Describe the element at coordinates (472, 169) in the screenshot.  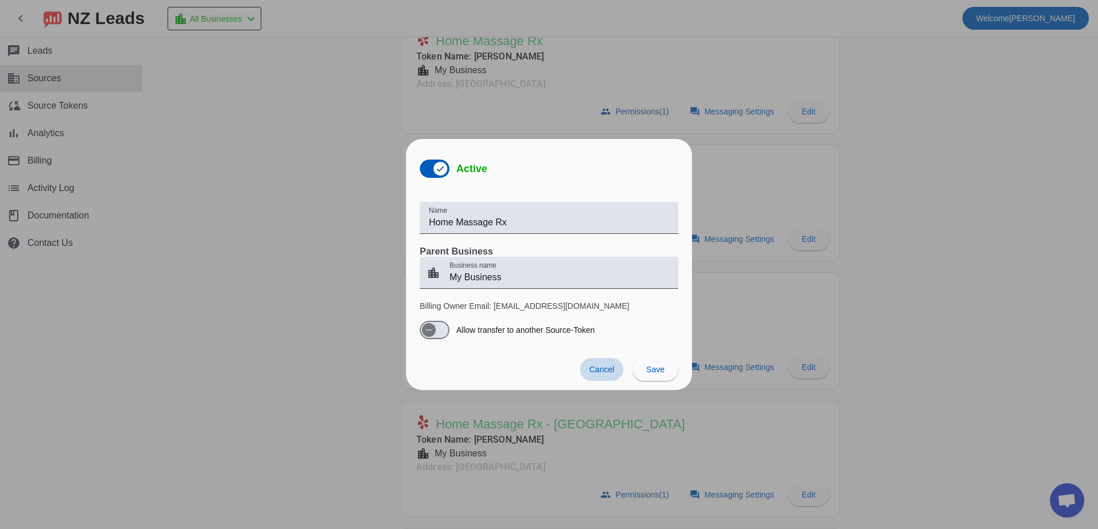
I see `span: Active` at that location.